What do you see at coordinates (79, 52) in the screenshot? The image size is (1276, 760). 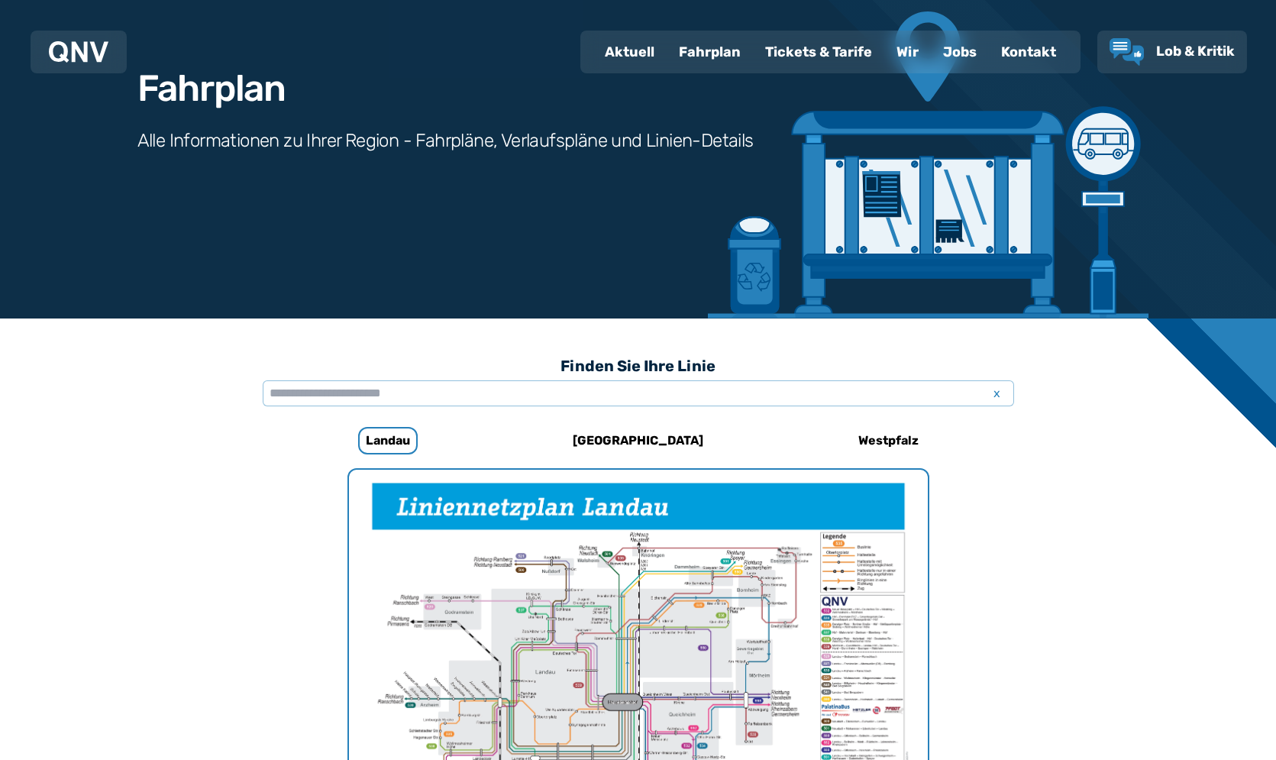 I see `img: QNV Logo` at bounding box center [79, 52].